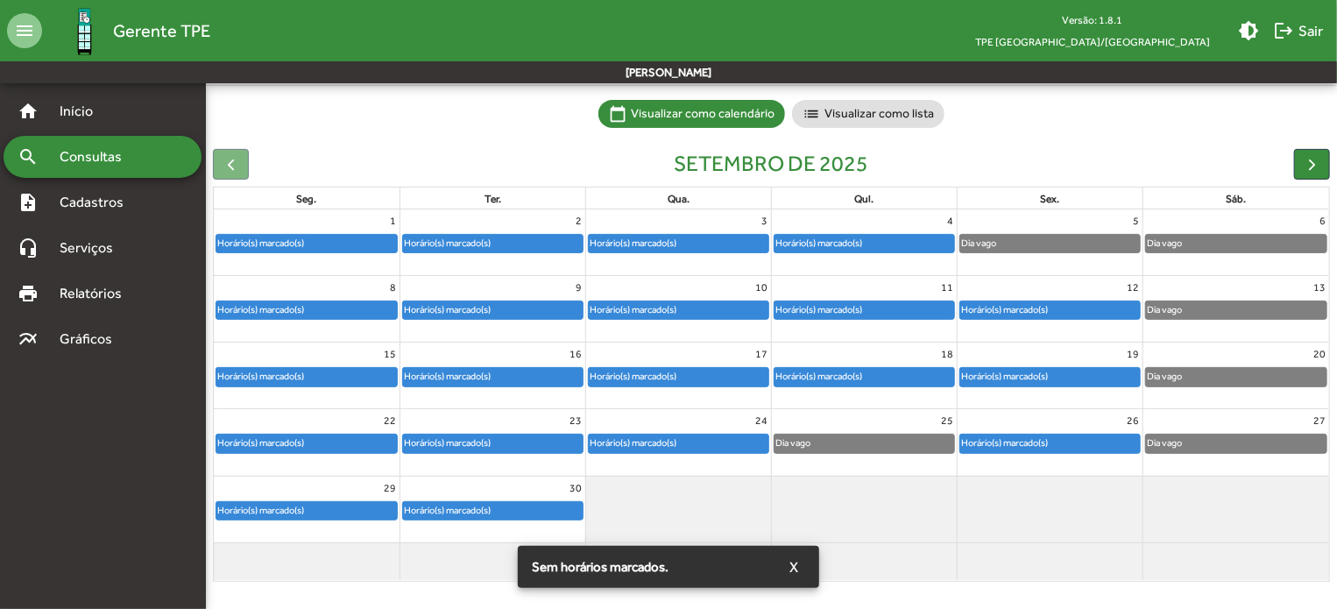 The width and height of the screenshot is (1337, 609). I want to click on span: X, so click(794, 567).